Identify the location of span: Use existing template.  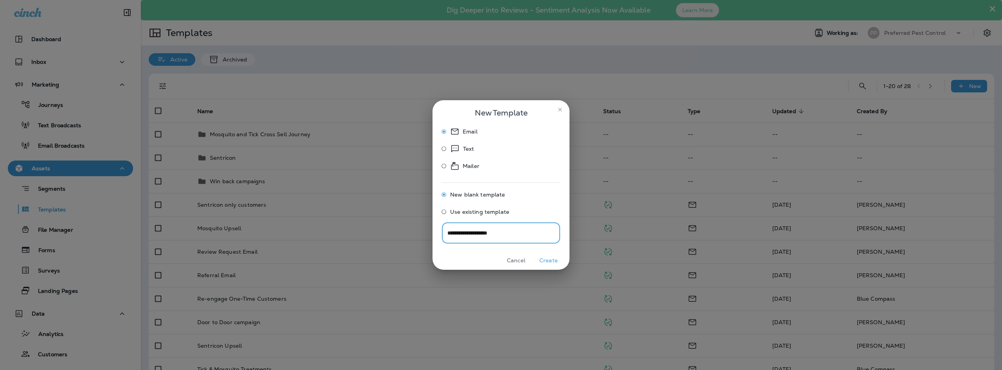
(479, 212).